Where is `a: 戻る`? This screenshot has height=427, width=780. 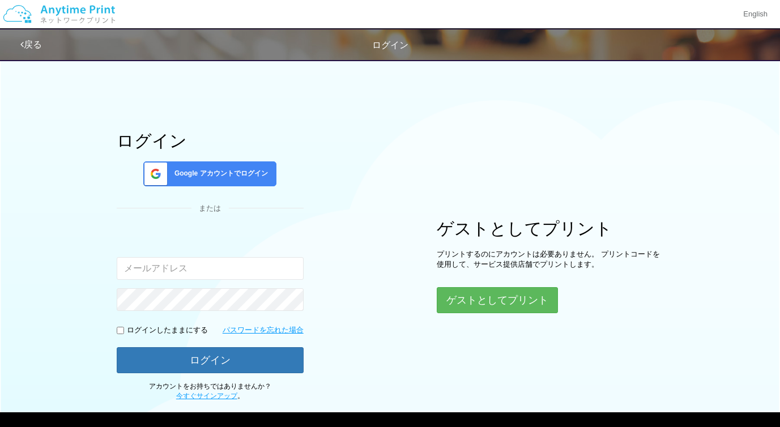 a: 戻る is located at coordinates (31, 44).